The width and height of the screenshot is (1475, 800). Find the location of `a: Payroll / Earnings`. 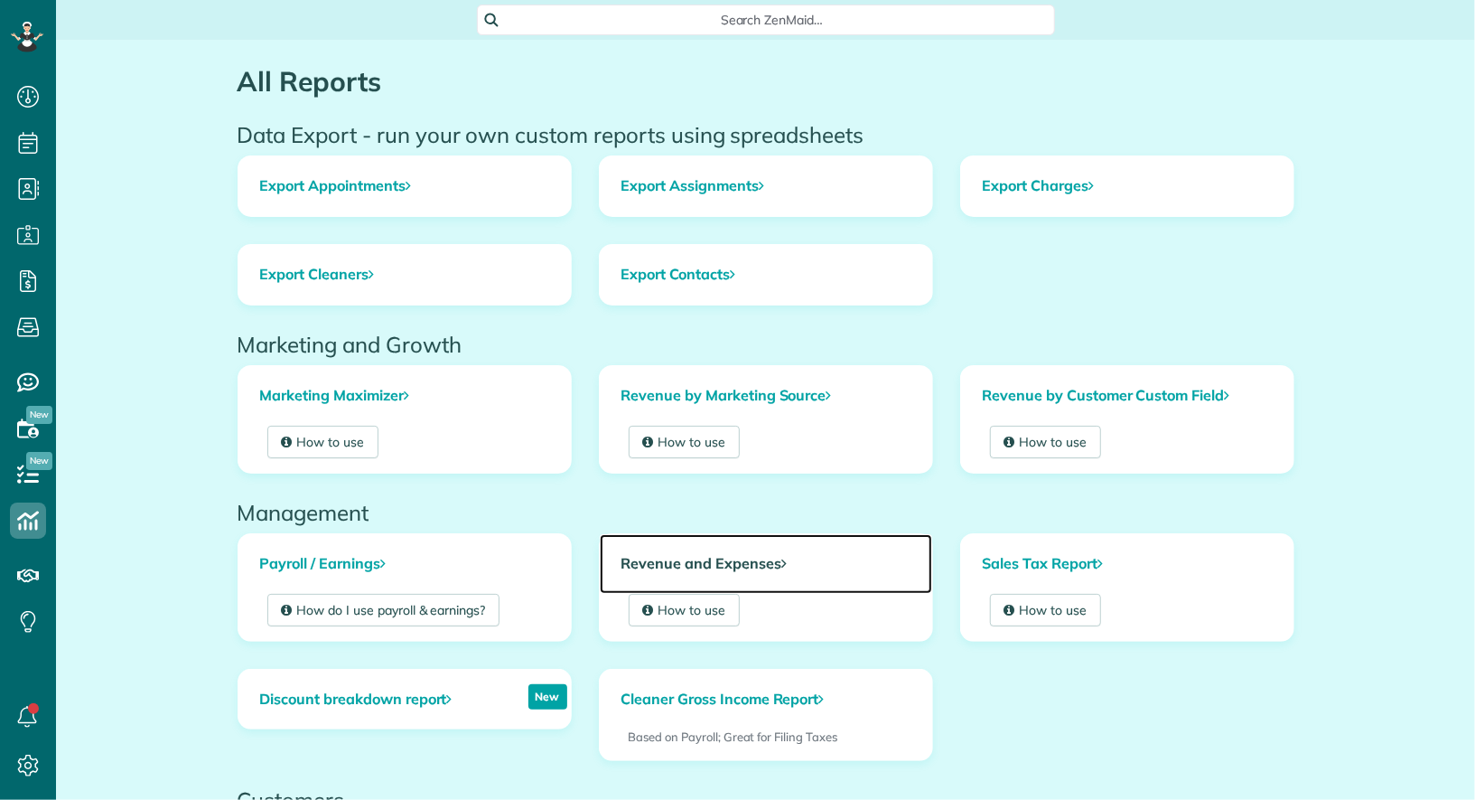

a: Payroll / Earnings is located at coordinates (405, 564).